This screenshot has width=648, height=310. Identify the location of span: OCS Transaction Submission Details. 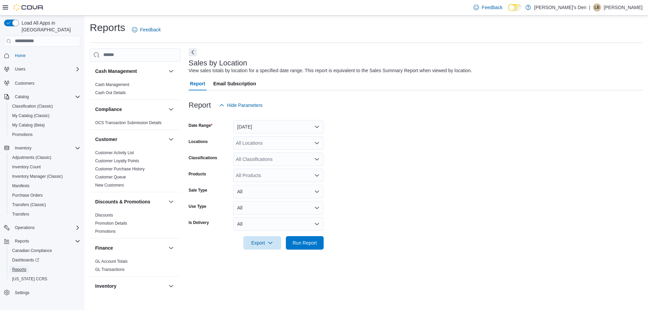
(128, 123).